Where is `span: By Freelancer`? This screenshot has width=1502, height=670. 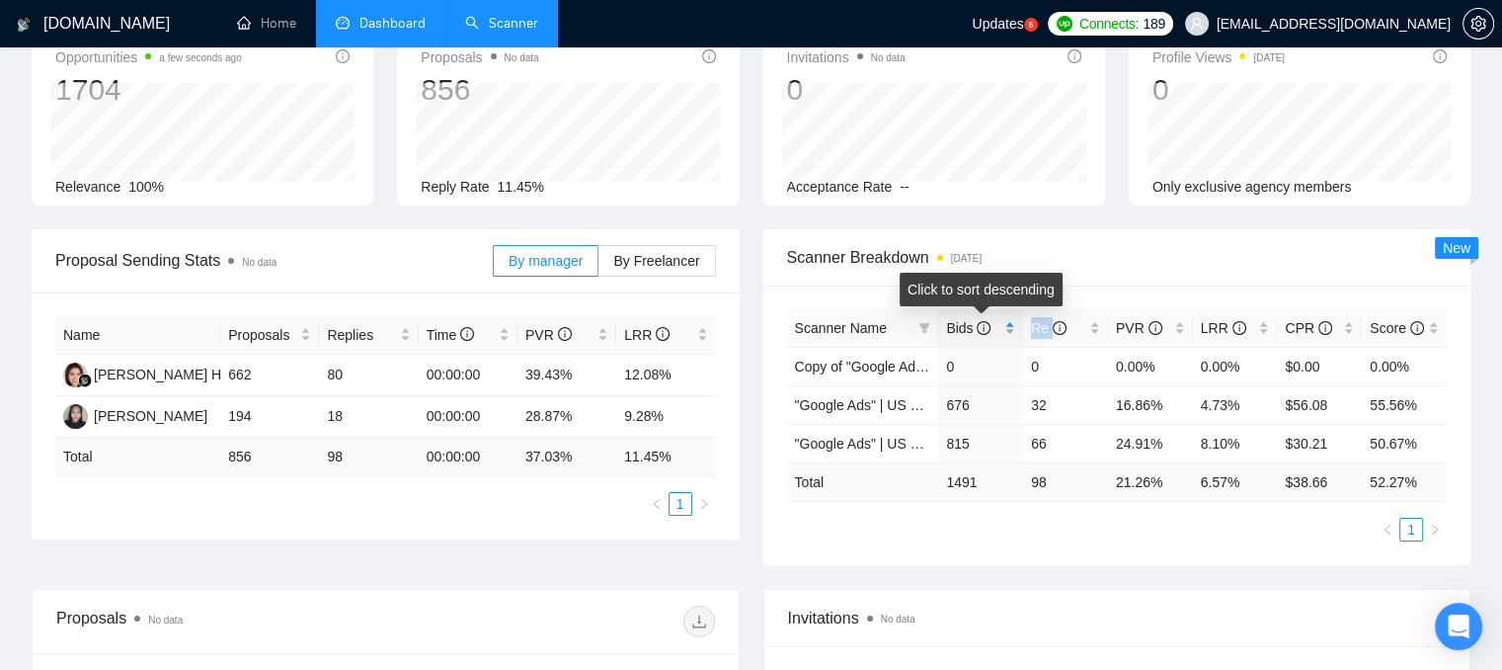 span: By Freelancer is located at coordinates (656, 261).